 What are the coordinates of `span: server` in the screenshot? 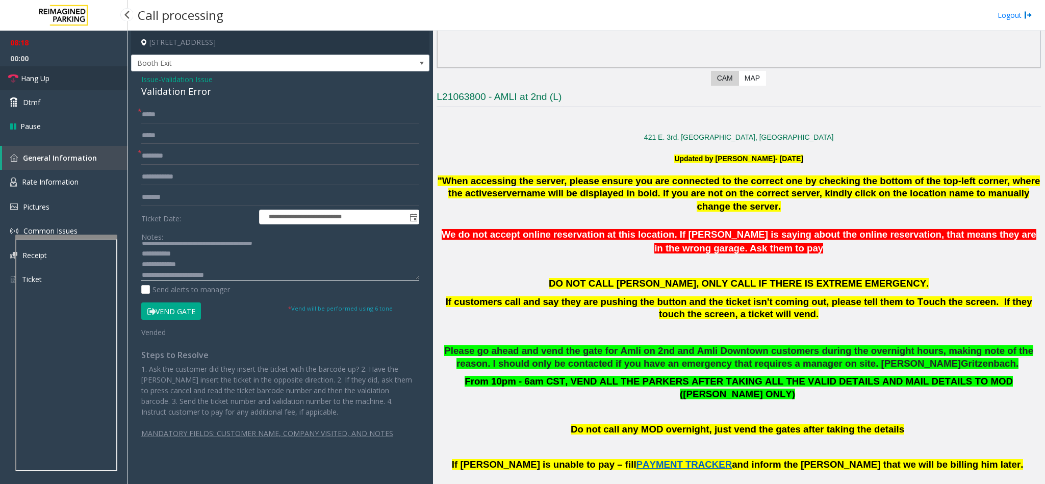 It's located at (506, 193).